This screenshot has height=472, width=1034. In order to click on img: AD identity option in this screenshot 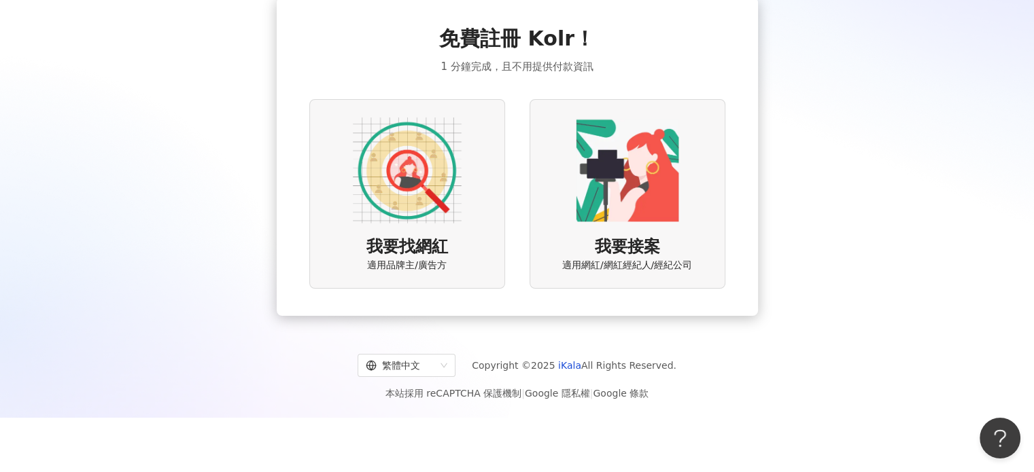, I will do `click(407, 171)`.